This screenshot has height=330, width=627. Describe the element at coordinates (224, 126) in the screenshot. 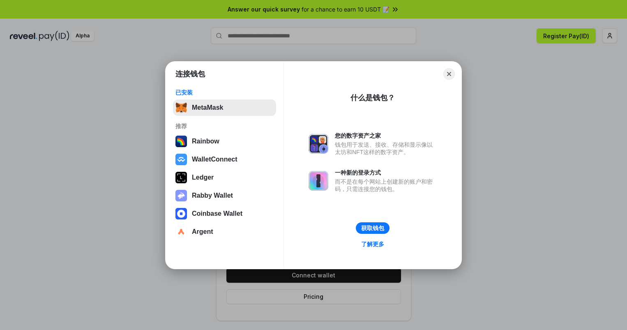

I see `div: 推荐` at that location.